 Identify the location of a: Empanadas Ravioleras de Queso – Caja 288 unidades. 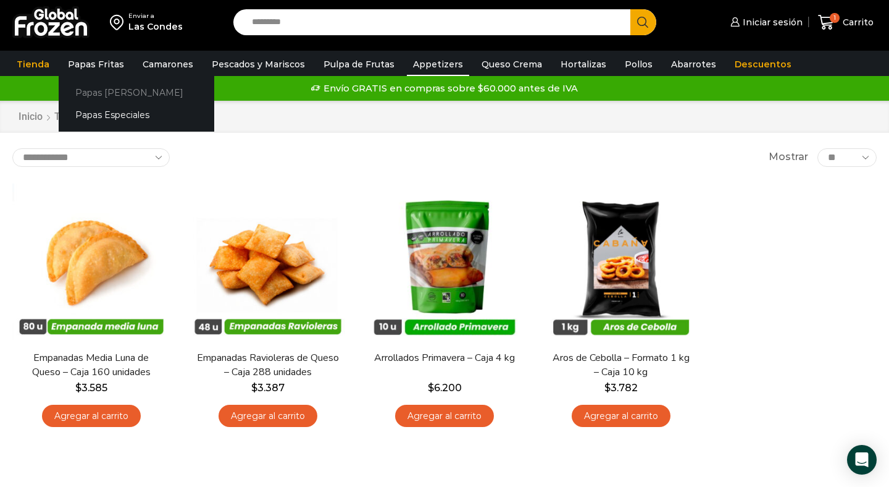
(268, 365).